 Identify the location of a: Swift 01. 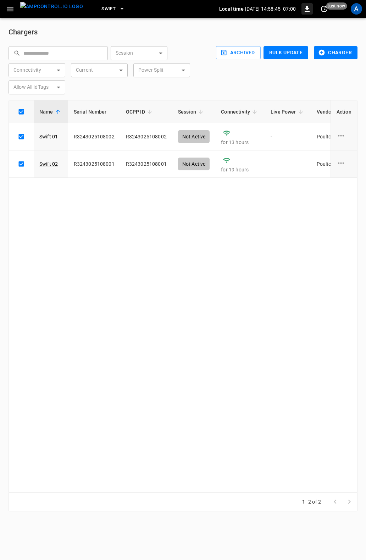
(49, 137).